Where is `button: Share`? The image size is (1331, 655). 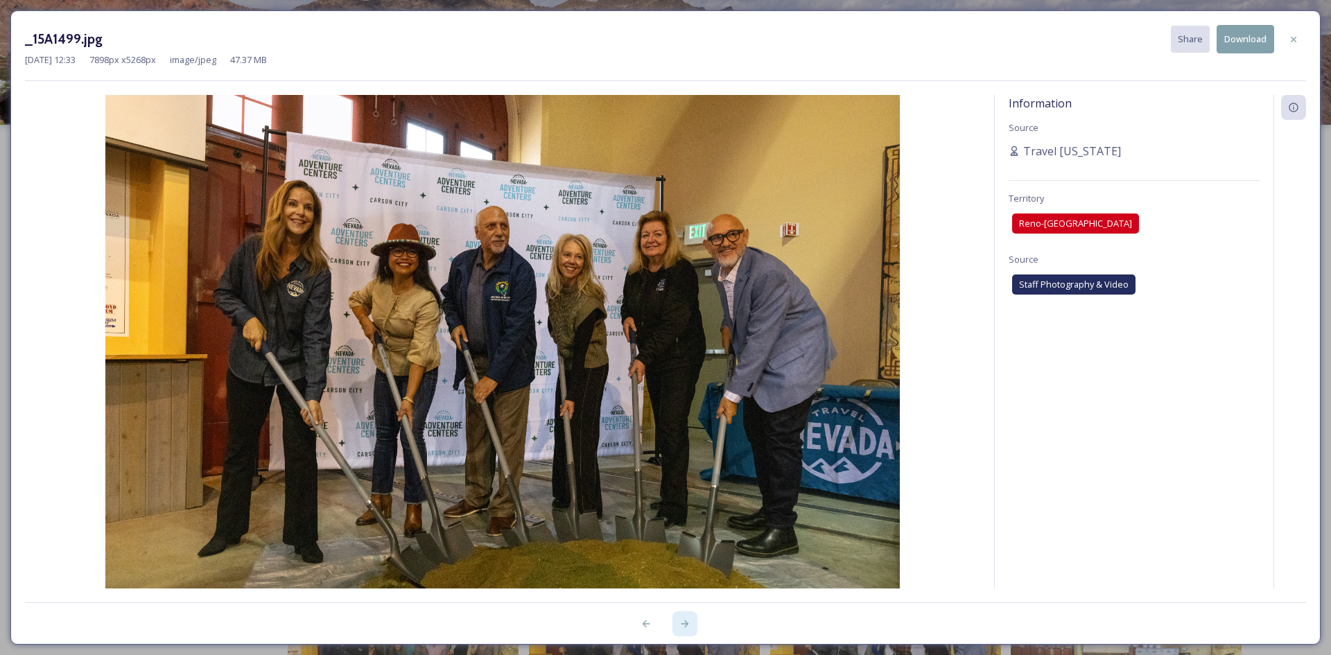
button: Share is located at coordinates (1191, 39).